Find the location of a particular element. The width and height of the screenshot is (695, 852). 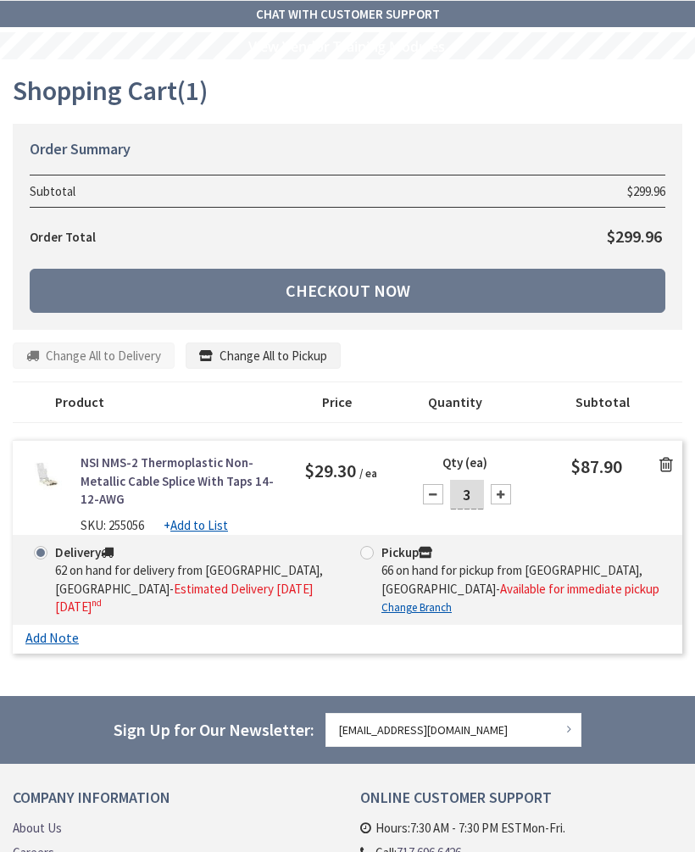

img: NSI NMS-2 Thermoplastic Non-Metallic Cable Splice With Taps 14-12-AWG is located at coordinates (47, 475).